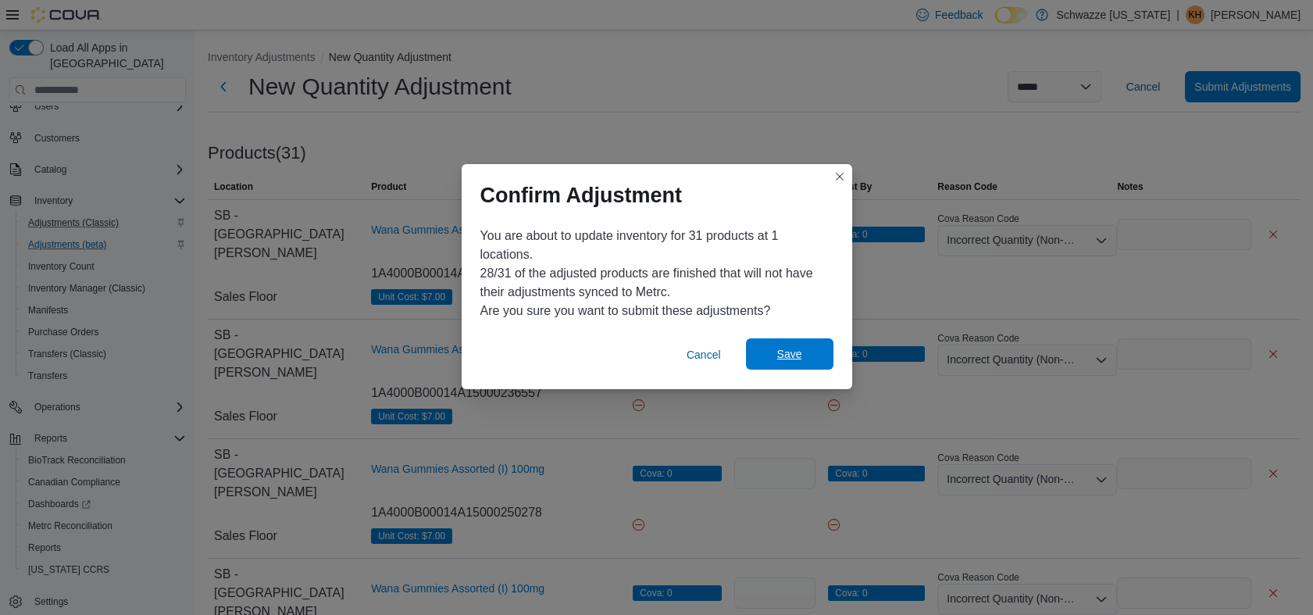  Describe the element at coordinates (790, 354) in the screenshot. I see `button: Save` at that location.